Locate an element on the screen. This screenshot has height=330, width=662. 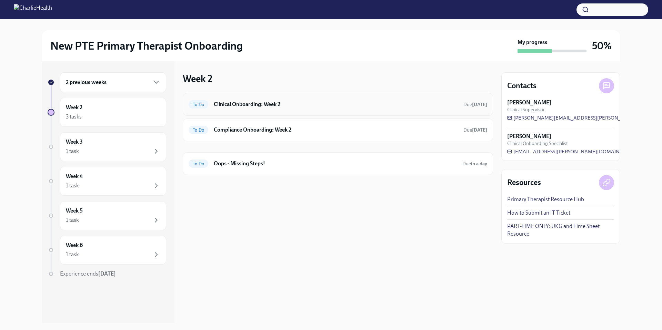
h6: Week 3 is located at coordinates (74, 142).